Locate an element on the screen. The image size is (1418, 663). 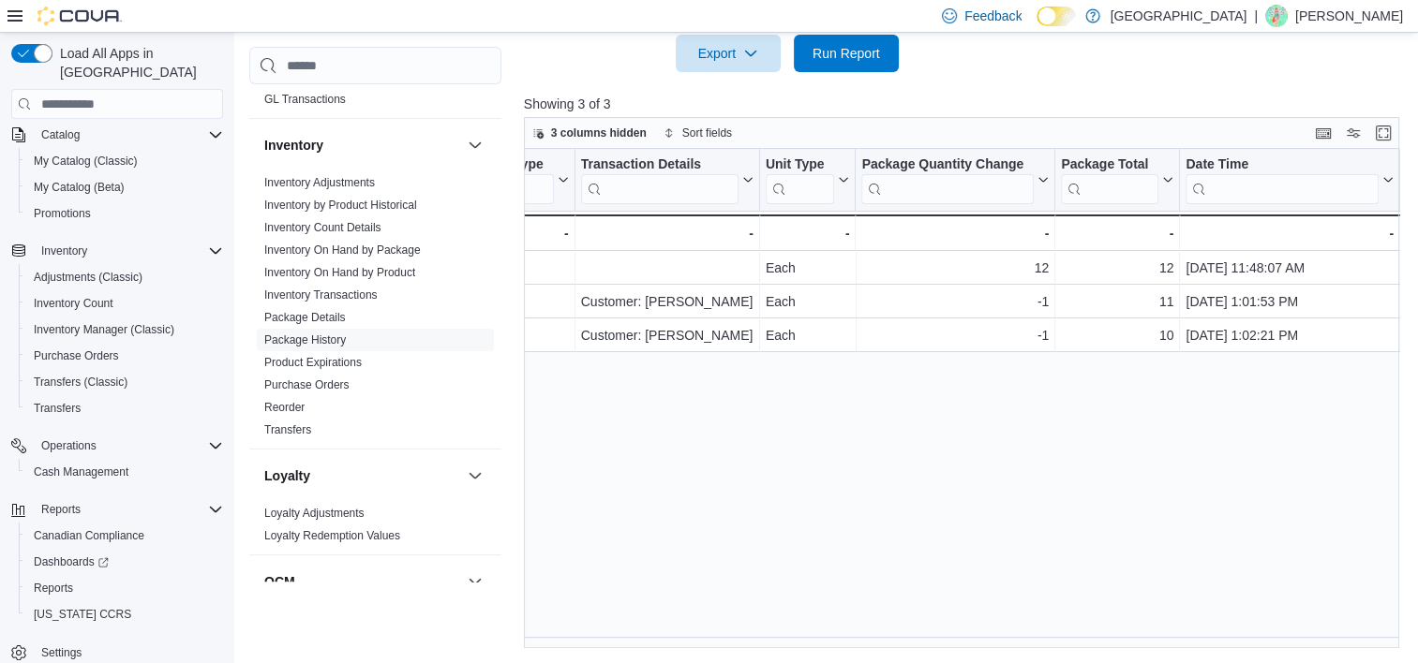
button: Export is located at coordinates (728, 53).